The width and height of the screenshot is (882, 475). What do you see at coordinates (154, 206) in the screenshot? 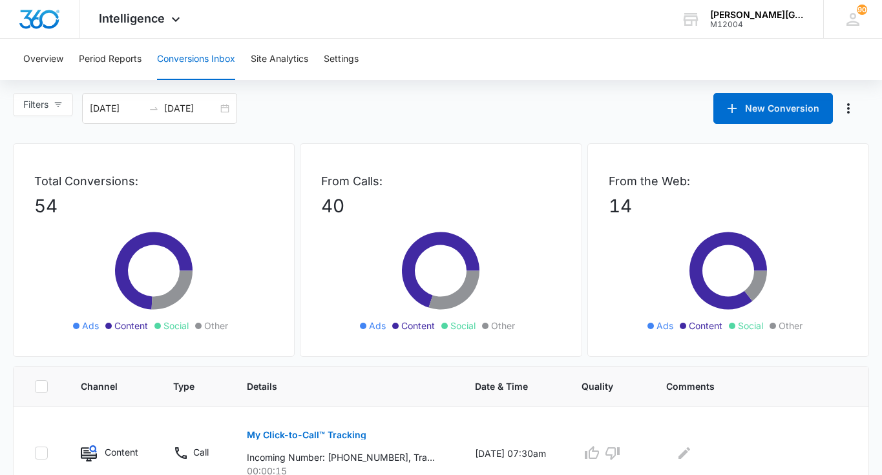
I see `p: 54` at bounding box center [154, 206].